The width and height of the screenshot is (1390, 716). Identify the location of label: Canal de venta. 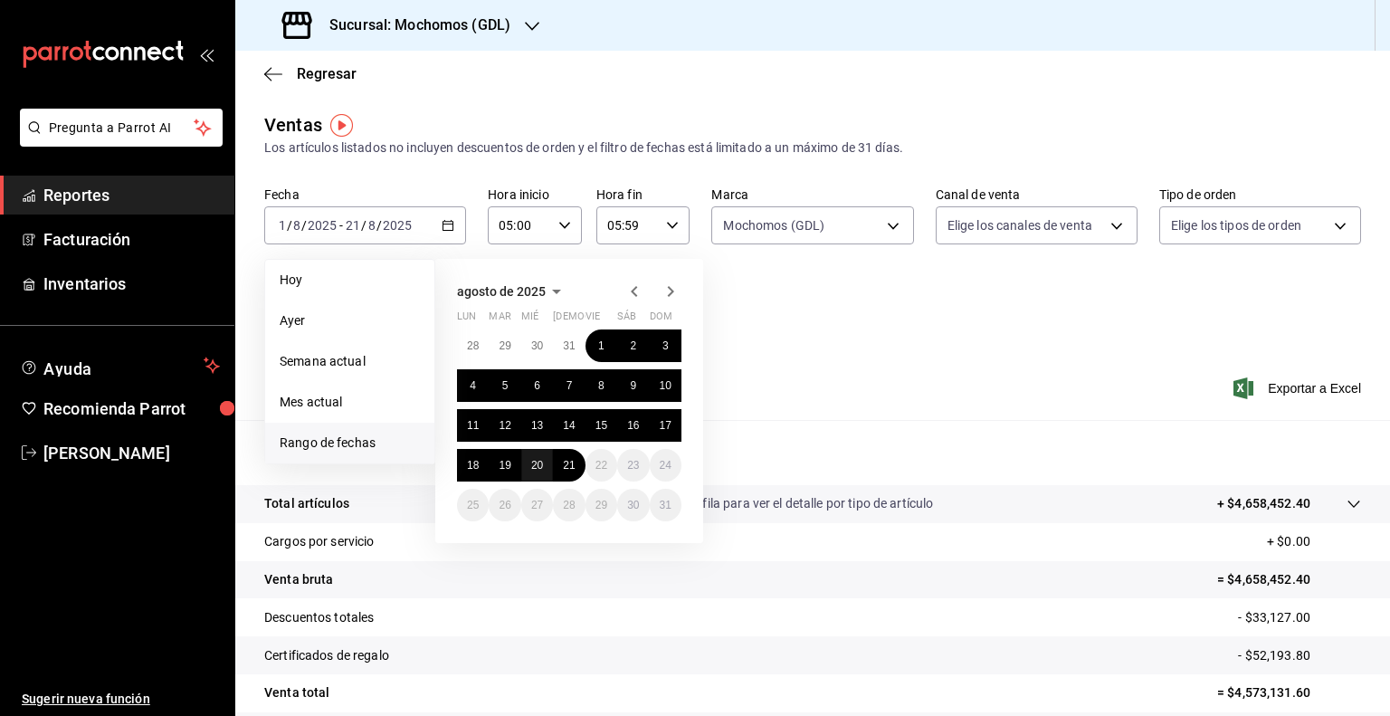
(1036, 195).